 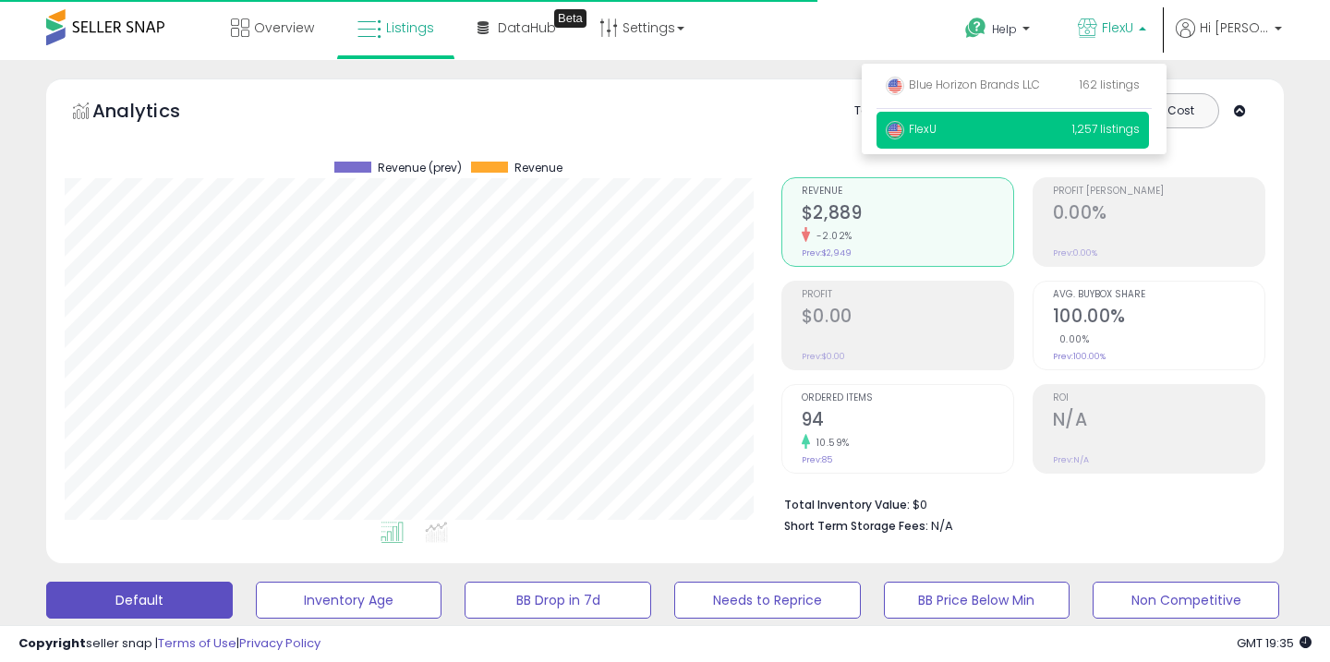 I want to click on li: $0, so click(x=1018, y=503).